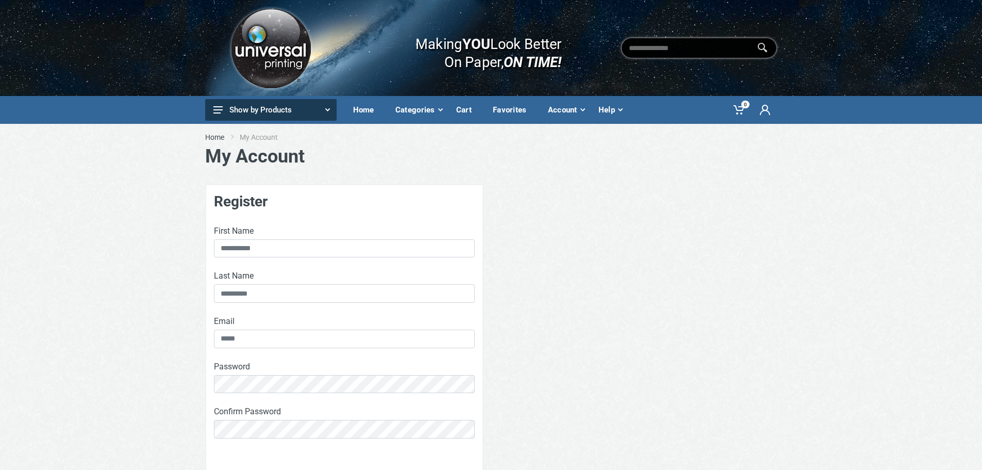 This screenshot has height=470, width=982. Describe the element at coordinates (271, 48) in the screenshot. I see `img: Logo.png` at that location.